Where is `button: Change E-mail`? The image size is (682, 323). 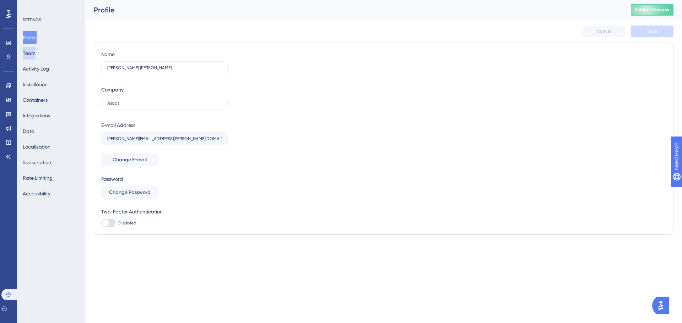 button: Change E-mail is located at coordinates (130, 160).